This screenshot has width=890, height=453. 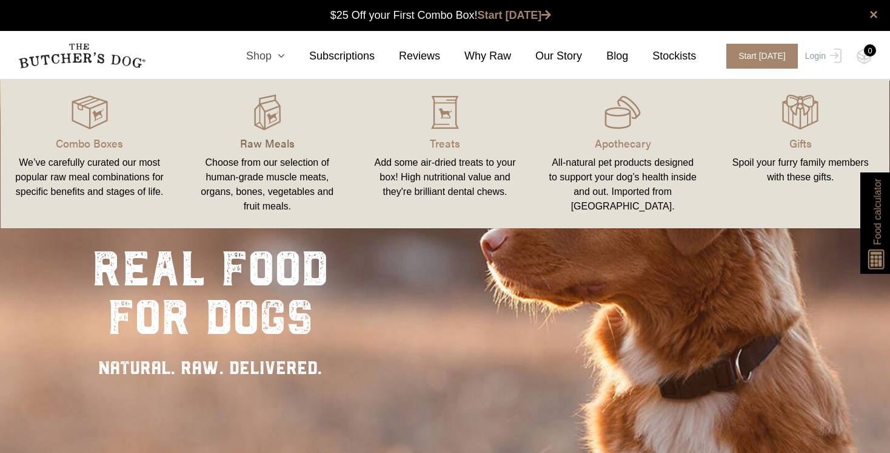 What do you see at coordinates (623, 143) in the screenshot?
I see `p: Apothecary` at bounding box center [623, 143].